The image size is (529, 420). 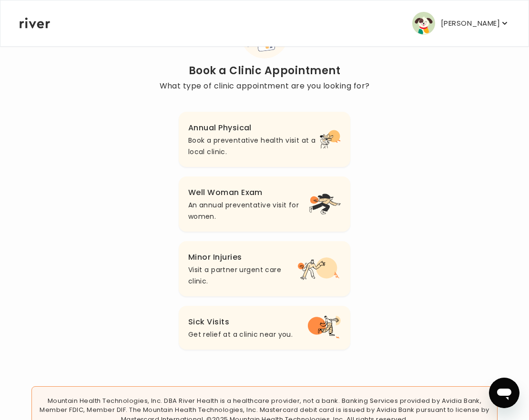 I want to click on img: user avatar, so click(x=423, y=23).